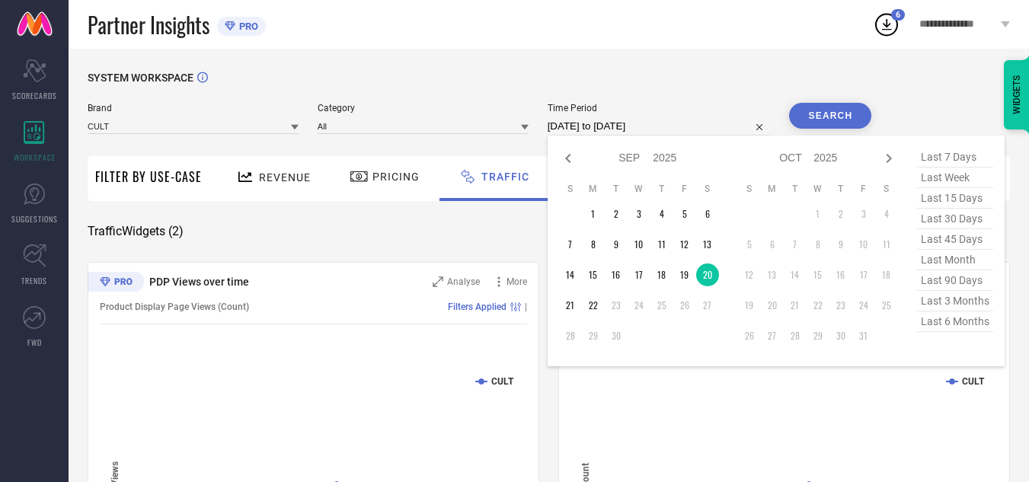 The width and height of the screenshot is (1029, 482). What do you see at coordinates (707, 305) in the screenshot?
I see `td: Sat Sep 27 2025` at bounding box center [707, 305].